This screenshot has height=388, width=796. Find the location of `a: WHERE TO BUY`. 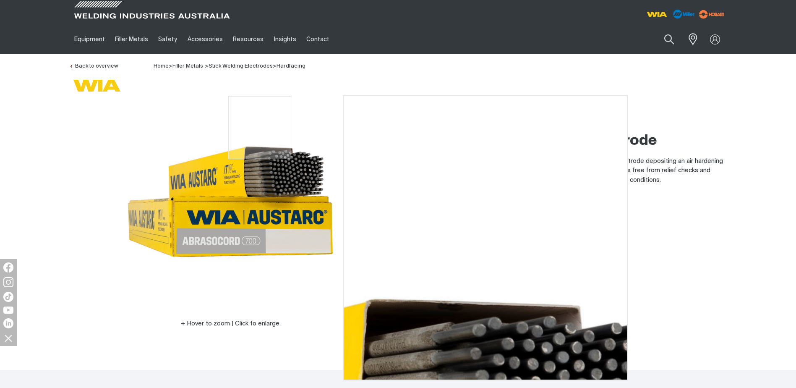

a: WHERE TO BUY is located at coordinates (444, 299).